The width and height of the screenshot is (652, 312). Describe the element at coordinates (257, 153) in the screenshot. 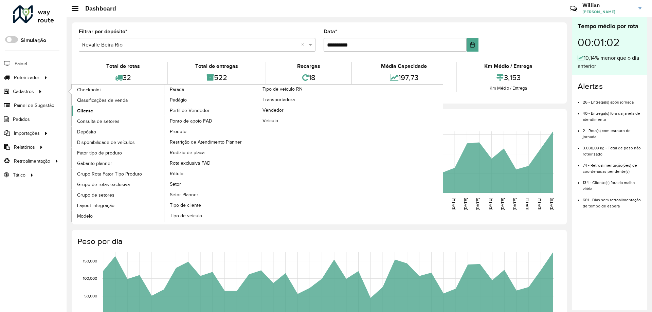

I see `a: Tipo de veículo RN` at that location.